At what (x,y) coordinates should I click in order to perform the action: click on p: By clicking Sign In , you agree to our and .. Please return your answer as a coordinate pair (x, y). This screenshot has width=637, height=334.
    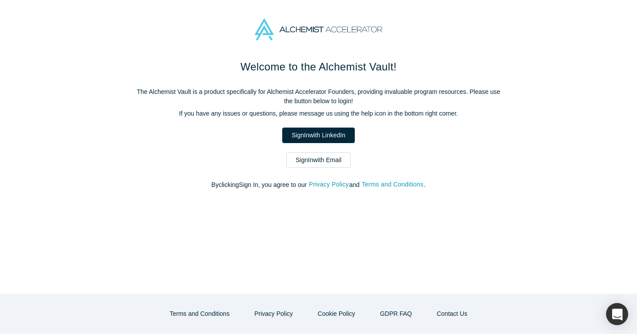
    Looking at the image, I should click on (318, 184).